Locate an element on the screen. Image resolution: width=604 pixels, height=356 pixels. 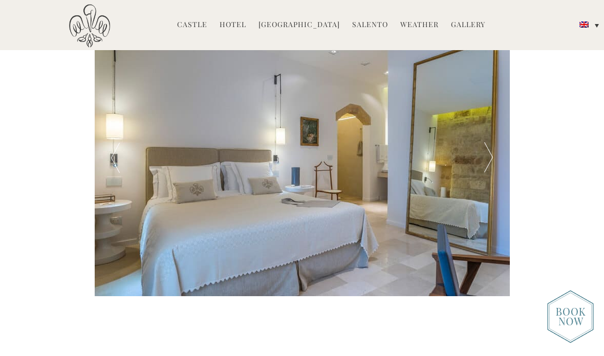
img: new-booknow.png is located at coordinates (570, 317).